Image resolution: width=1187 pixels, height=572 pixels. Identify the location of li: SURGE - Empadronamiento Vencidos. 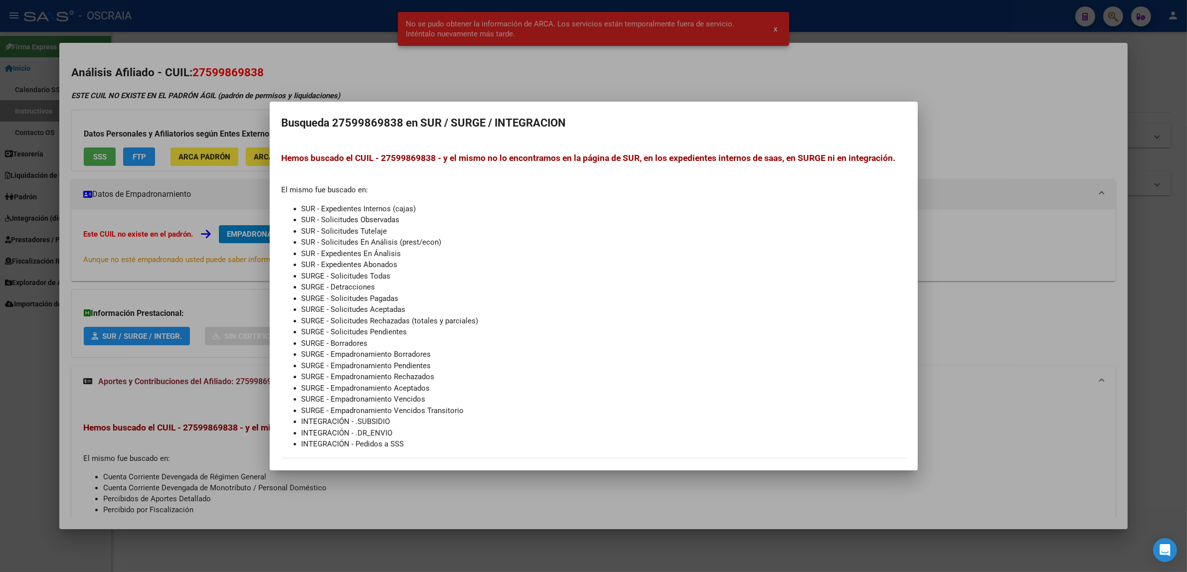
(604, 399).